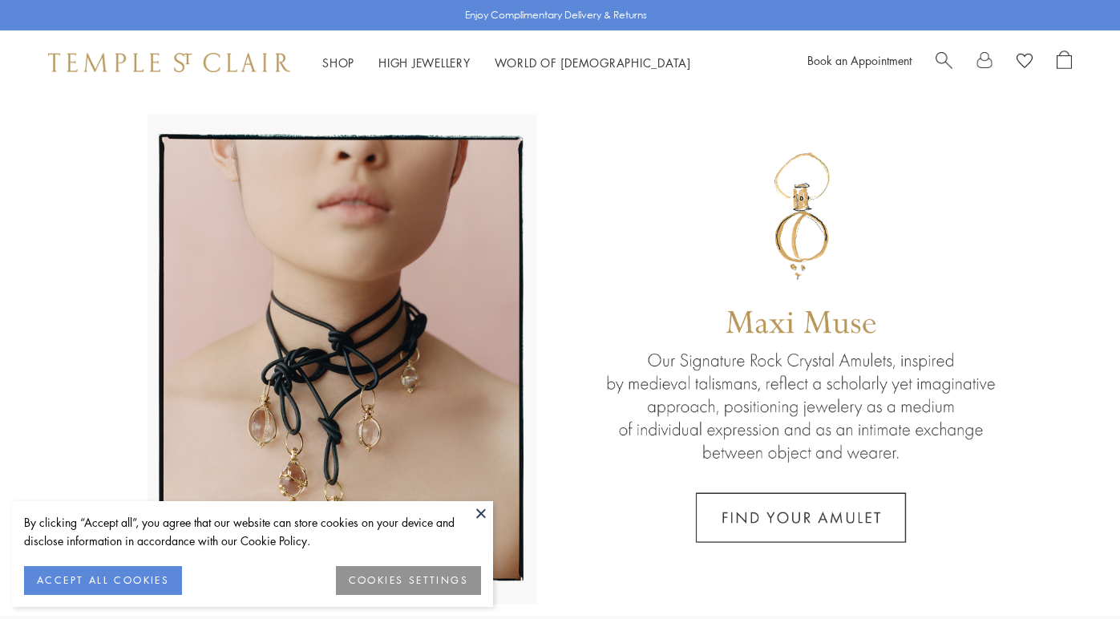 This screenshot has height=619, width=1120. Describe the element at coordinates (944, 63) in the screenshot. I see `a: Search` at that location.